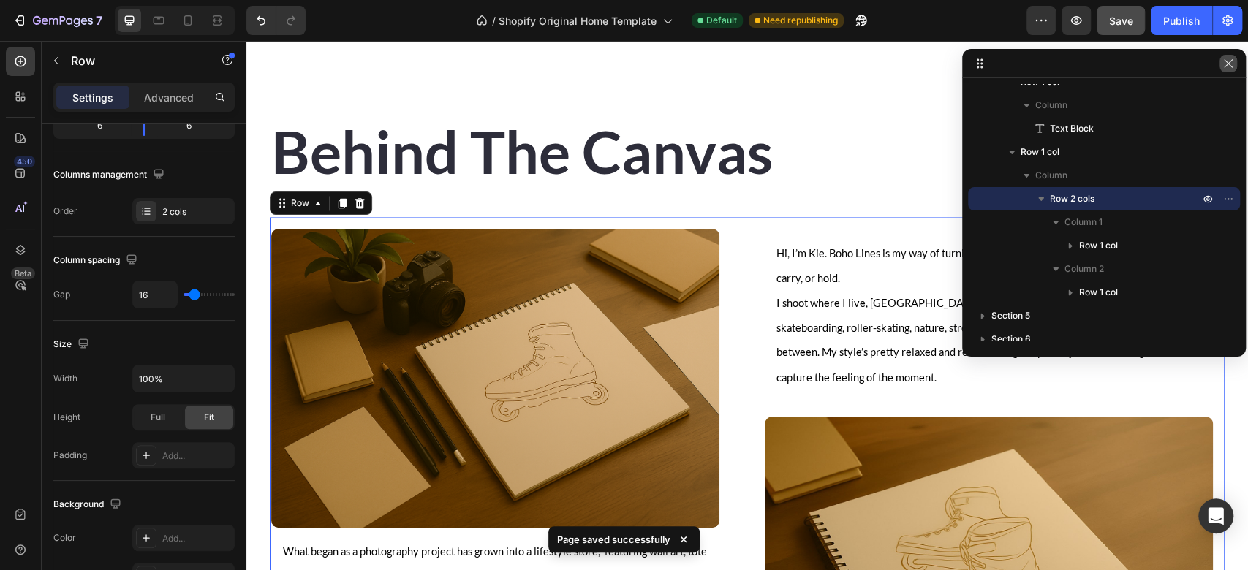  I want to click on div: Size, so click(72, 344).